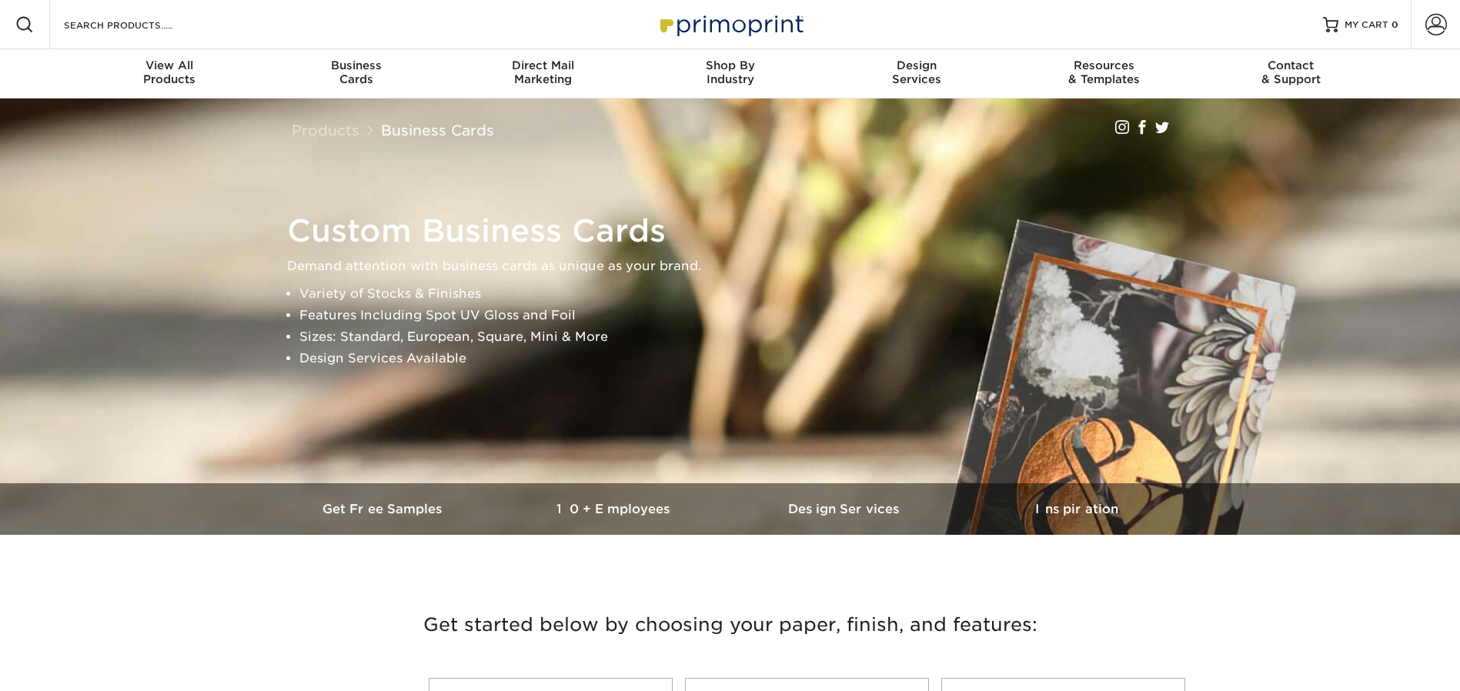 This screenshot has height=691, width=1460. What do you see at coordinates (542, 65) in the screenshot?
I see `span: Direct Mail` at bounding box center [542, 65].